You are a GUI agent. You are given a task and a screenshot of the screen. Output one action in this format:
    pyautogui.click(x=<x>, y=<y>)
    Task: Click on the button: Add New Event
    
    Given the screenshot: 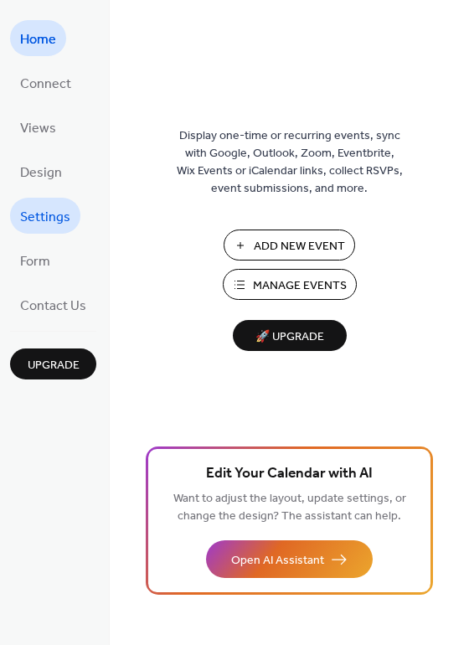 What is the action you would take?
    pyautogui.click(x=289, y=245)
    